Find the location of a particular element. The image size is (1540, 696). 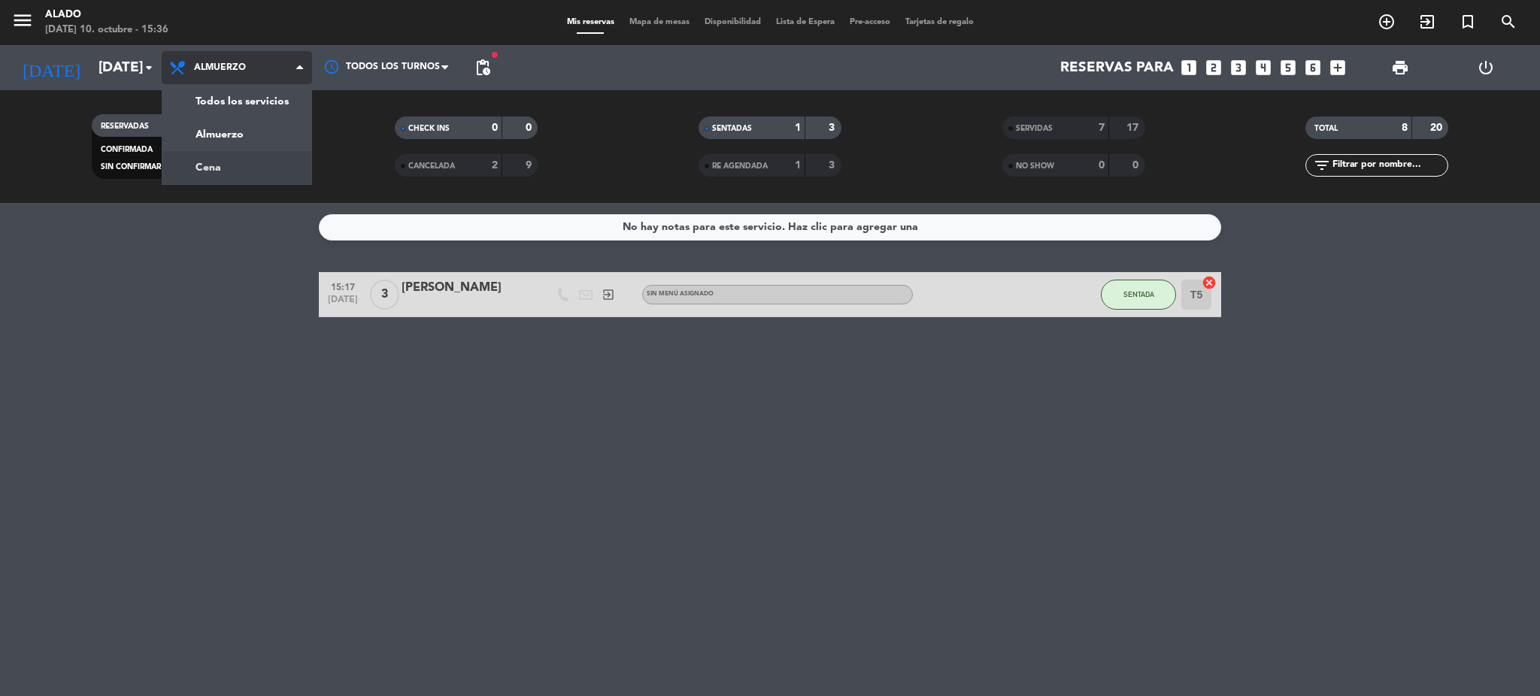

span: CHECK INS is located at coordinates (429, 129).